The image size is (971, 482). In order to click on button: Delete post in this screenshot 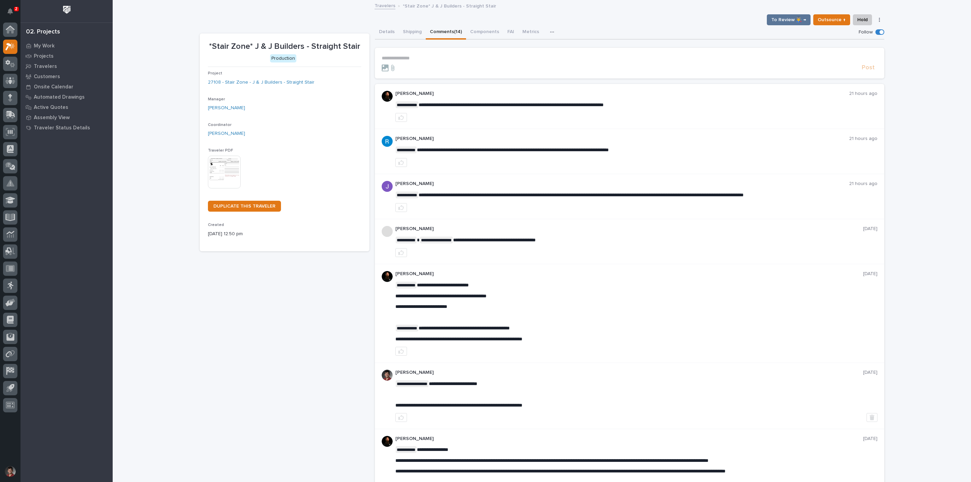, I will do `click(872, 418)`.